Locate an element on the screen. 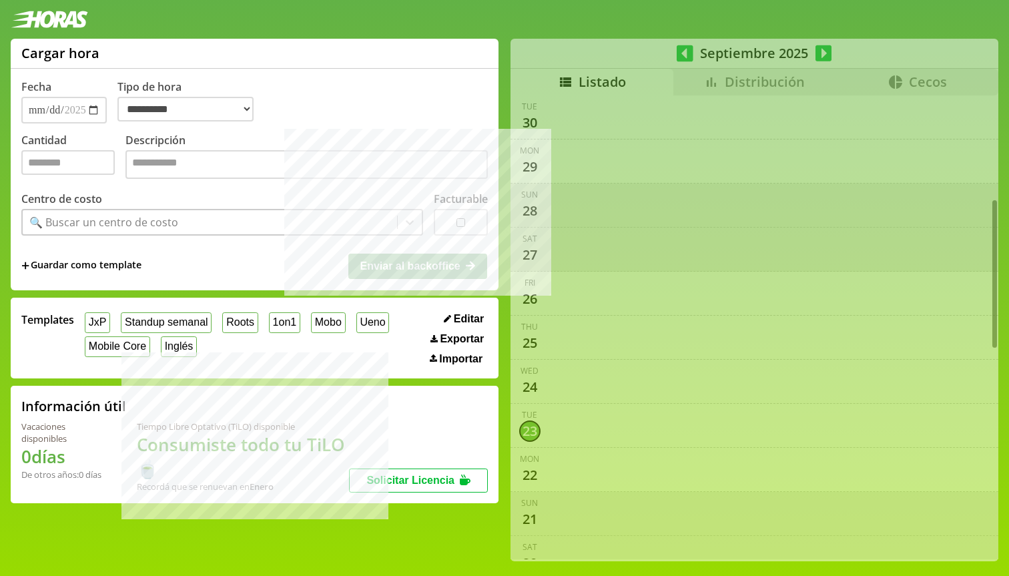  button: Editar is located at coordinates (464, 319).